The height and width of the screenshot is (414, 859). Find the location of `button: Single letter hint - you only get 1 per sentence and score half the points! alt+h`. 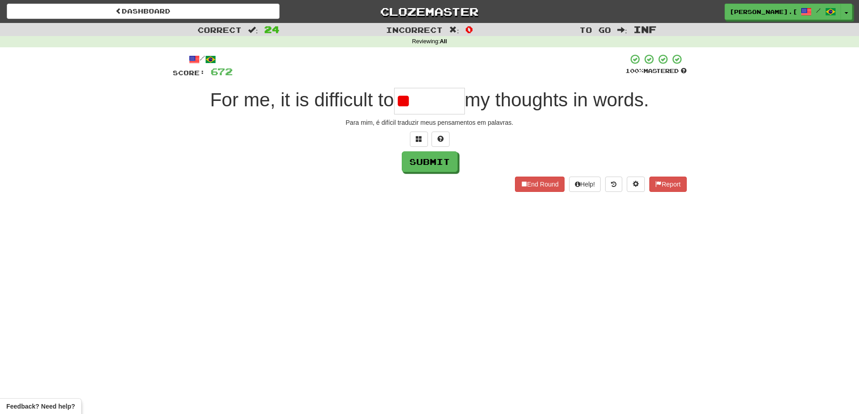

button: Single letter hint - you only get 1 per sentence and score half the points! alt+h is located at coordinates (441, 139).